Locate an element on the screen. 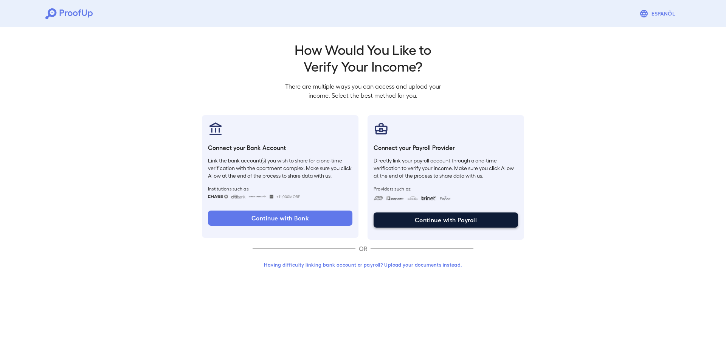 The image size is (726, 345). img: adp.svg is located at coordinates (378, 198).